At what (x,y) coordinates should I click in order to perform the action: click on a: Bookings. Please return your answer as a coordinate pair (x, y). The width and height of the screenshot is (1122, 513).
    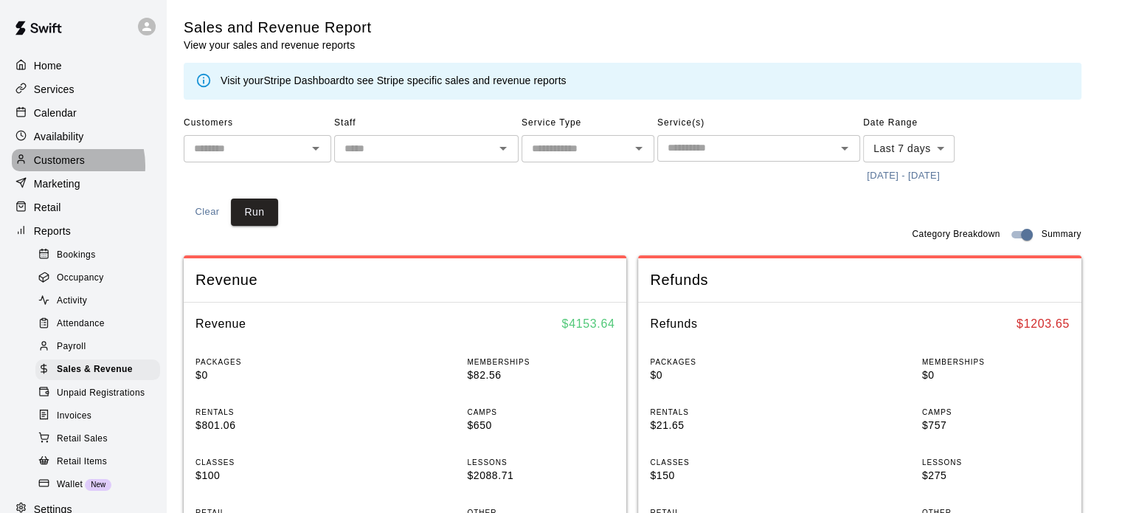
    Looking at the image, I should click on (100, 255).